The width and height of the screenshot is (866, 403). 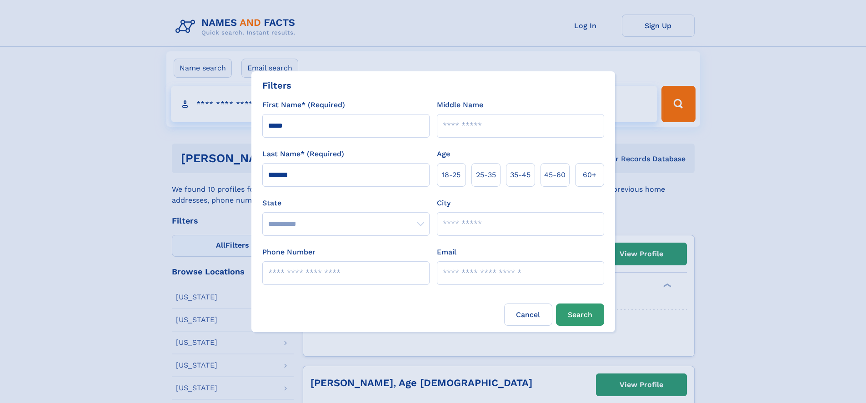 I want to click on label: Last Name* (Required), so click(x=303, y=154).